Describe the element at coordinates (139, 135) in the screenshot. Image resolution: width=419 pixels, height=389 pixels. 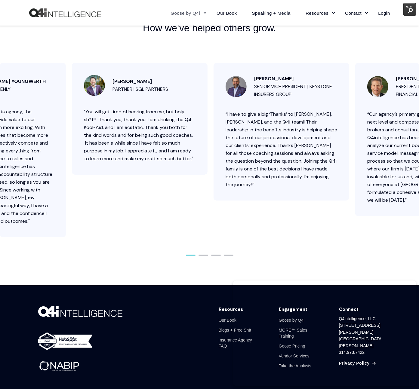
I see `p: "You will get tired of hearing from me, but holy sh*t!!! Thank you, thank you. I am drinking the ...` at that location.